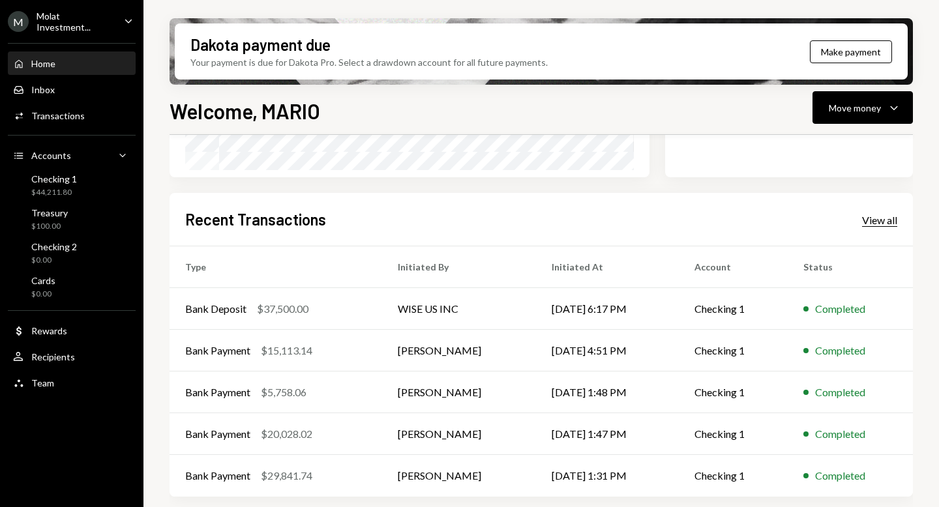 The image size is (939, 507). I want to click on div: Home, so click(43, 63).